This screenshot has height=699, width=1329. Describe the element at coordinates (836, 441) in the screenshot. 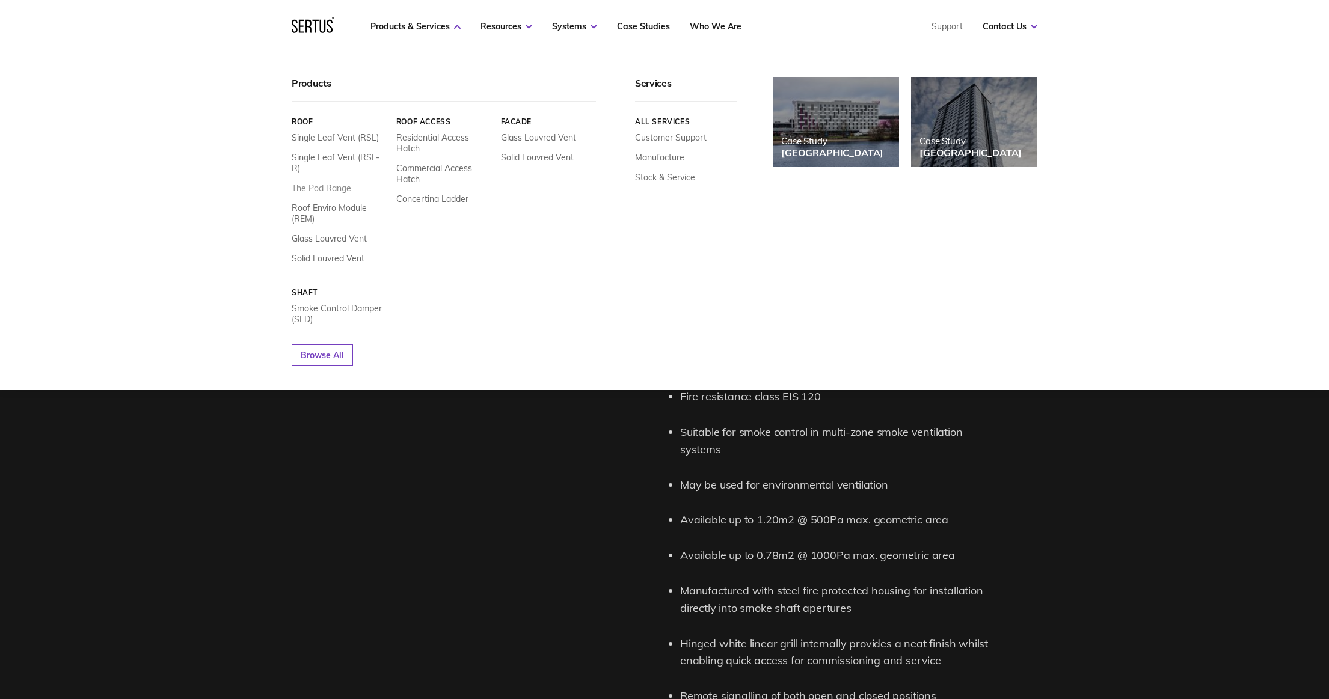

I see `li: Suitable for smoke control in multi-zone smoke ventilation systems` at that location.